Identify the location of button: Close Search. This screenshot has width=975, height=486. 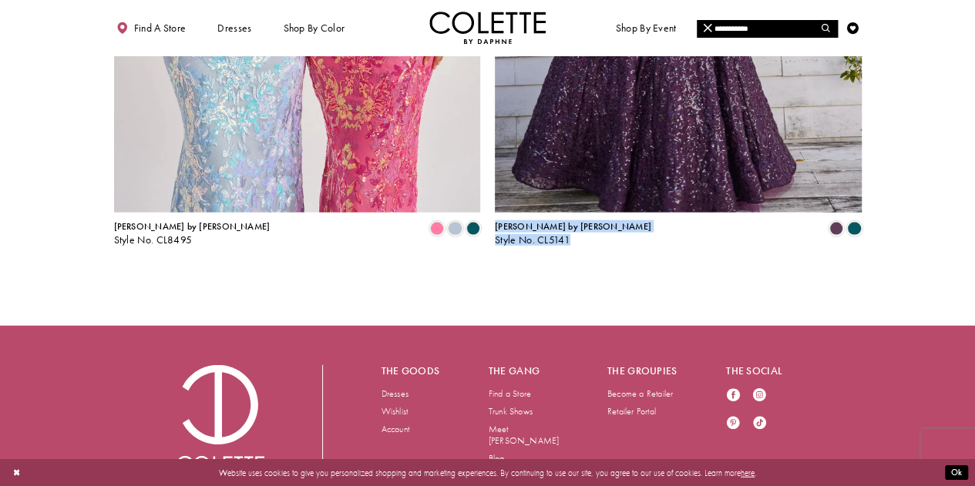
(708, 29).